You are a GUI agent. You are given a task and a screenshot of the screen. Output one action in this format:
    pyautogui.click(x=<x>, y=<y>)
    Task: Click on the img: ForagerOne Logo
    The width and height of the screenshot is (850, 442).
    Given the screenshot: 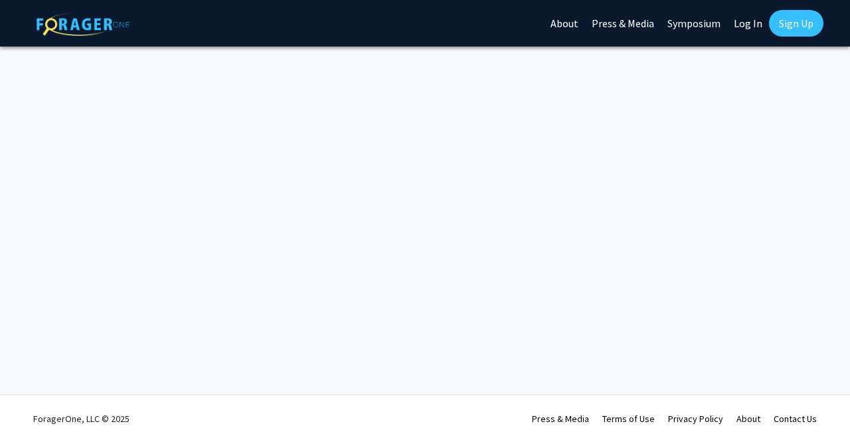 What is the action you would take?
    pyautogui.click(x=83, y=24)
    